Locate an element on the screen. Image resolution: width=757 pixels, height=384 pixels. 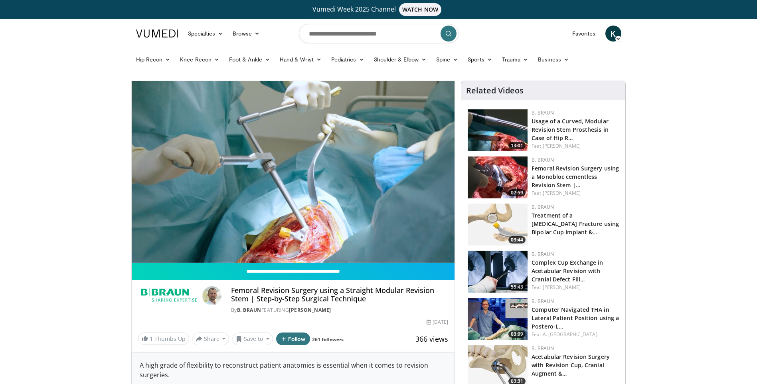
h4: Femoral Revision Surgery using a Straight Modular Revision Stem | Step-by-Step Surgical Technique is located at coordinates (340, 295).